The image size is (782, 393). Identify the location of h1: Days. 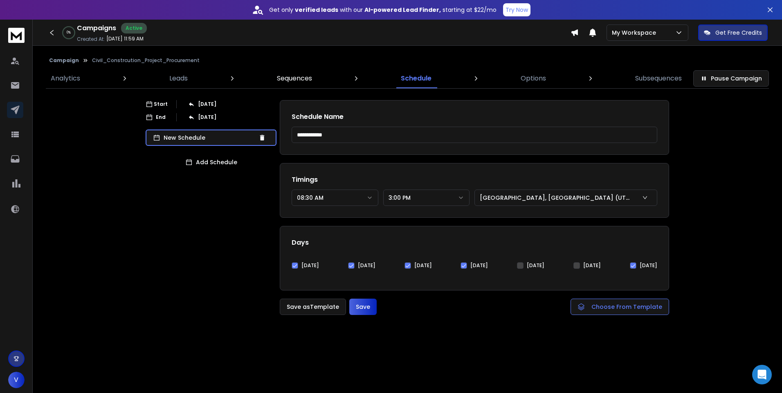
(474, 243).